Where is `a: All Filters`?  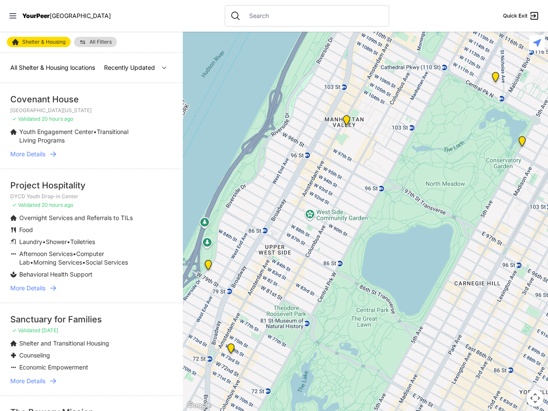
a: All Filters is located at coordinates (96, 42).